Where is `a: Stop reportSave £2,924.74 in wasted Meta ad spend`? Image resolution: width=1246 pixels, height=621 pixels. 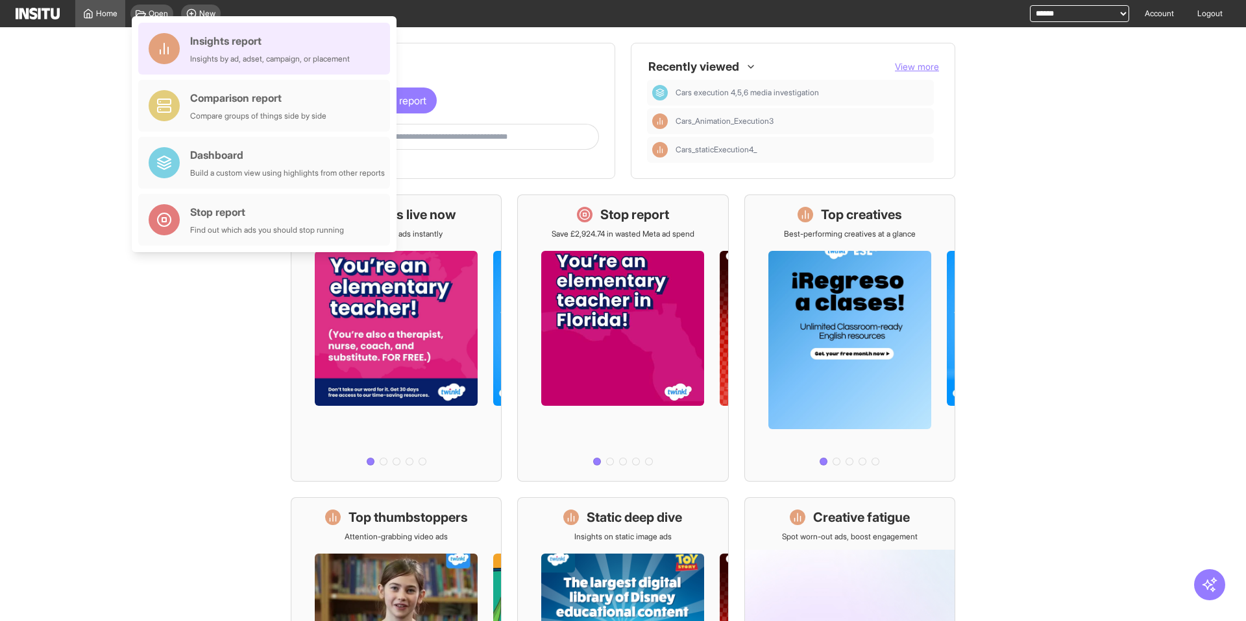 a: Stop reportSave £2,924.74 in wasted Meta ad spend is located at coordinates (622, 338).